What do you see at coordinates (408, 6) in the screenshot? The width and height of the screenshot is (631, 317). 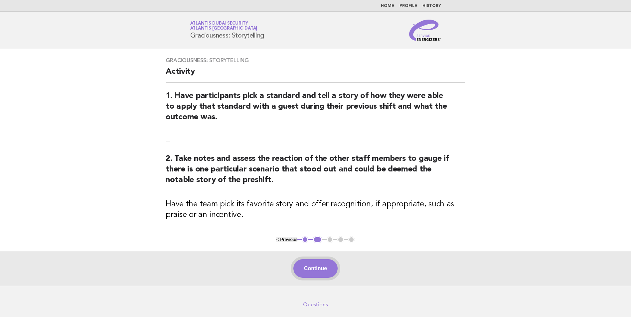 I see `a: Profile` at bounding box center [408, 6].